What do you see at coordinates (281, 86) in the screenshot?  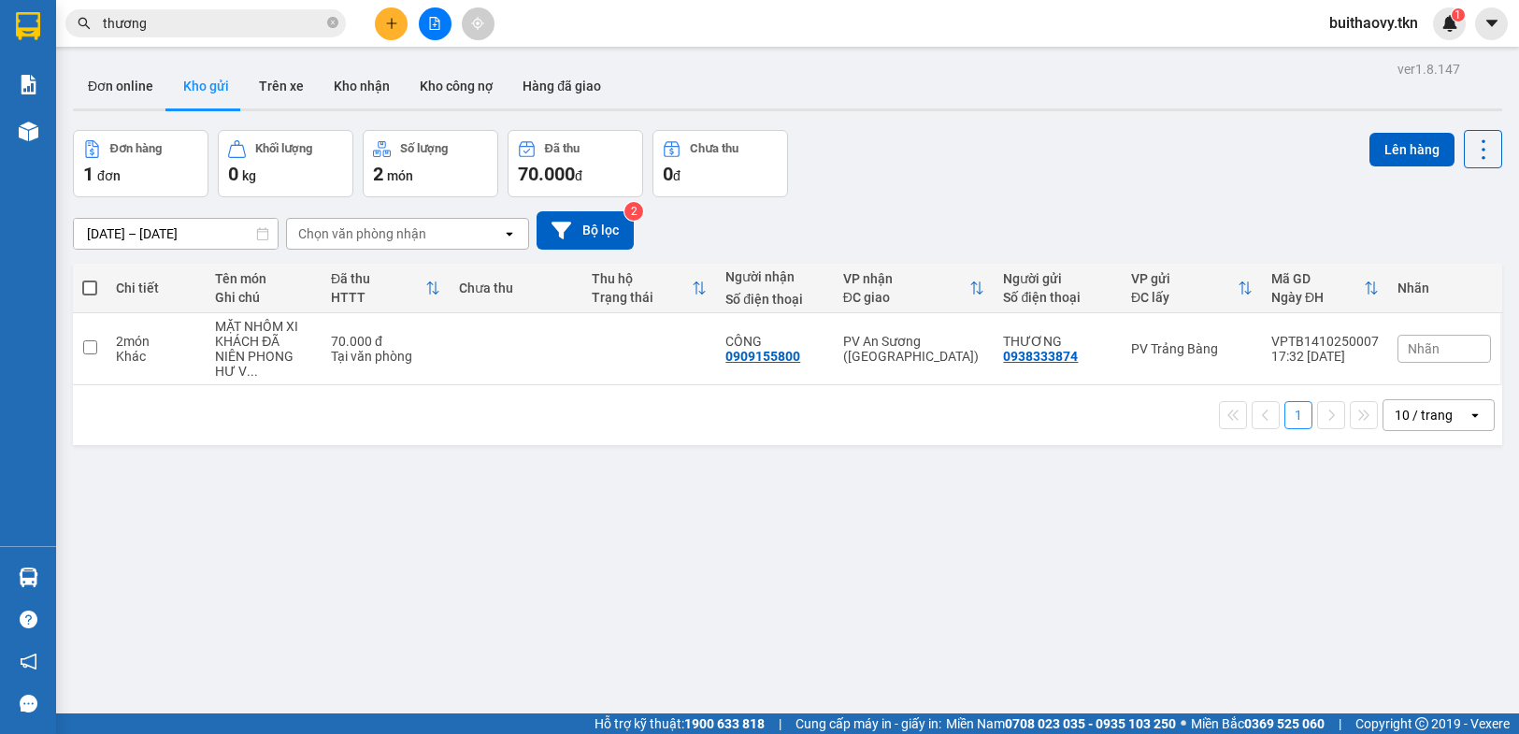 I see `button: Trên xe` at bounding box center [281, 86].